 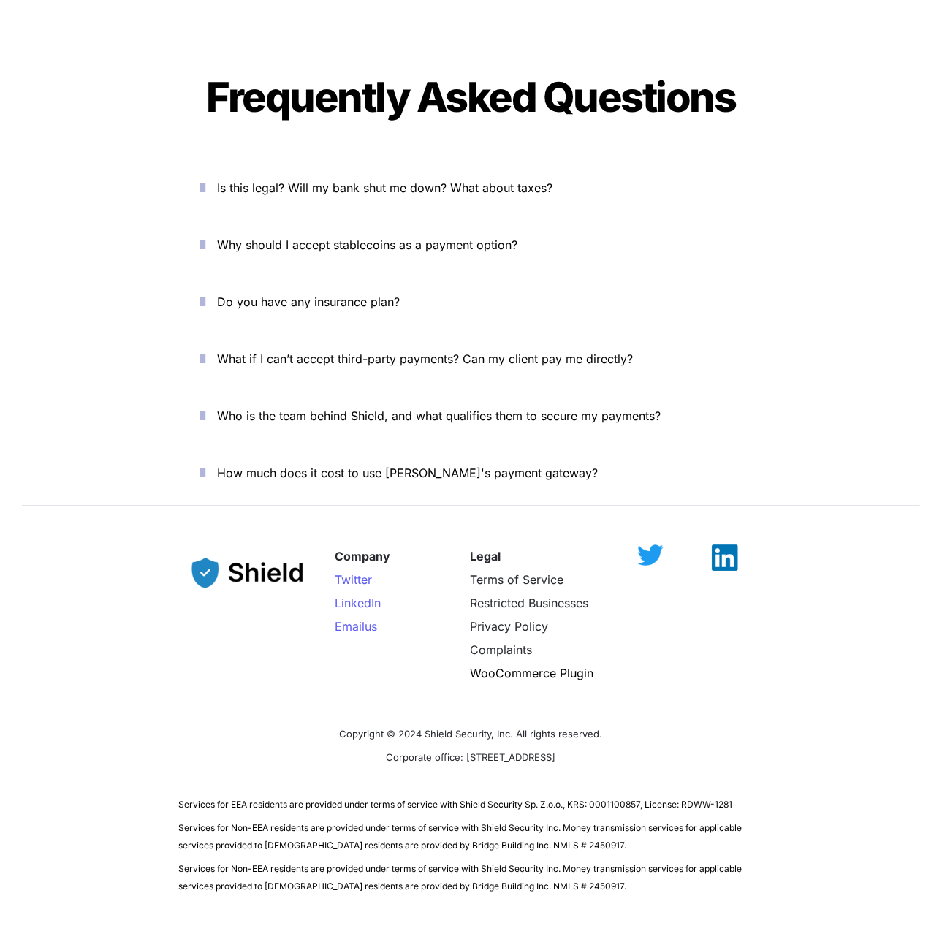 I want to click on span: Complaints, so click(x=501, y=650).